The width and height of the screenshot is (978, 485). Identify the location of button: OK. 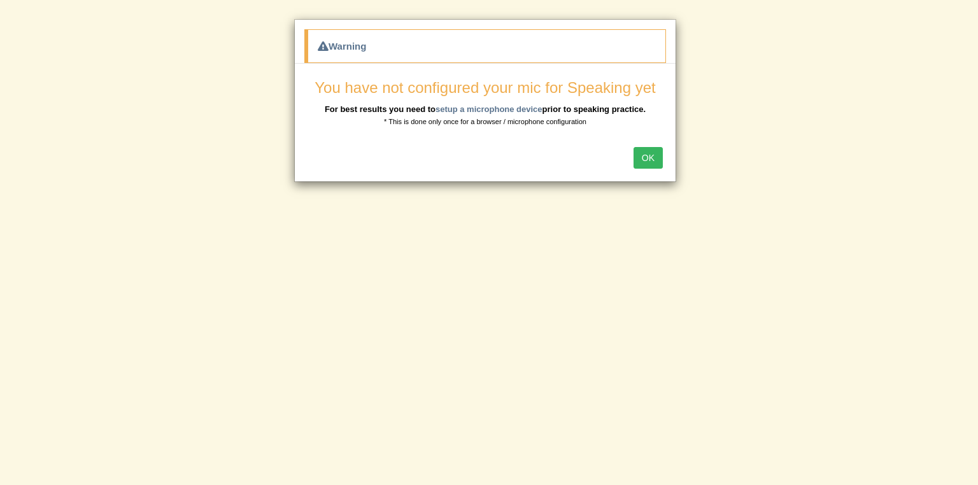
(648, 158).